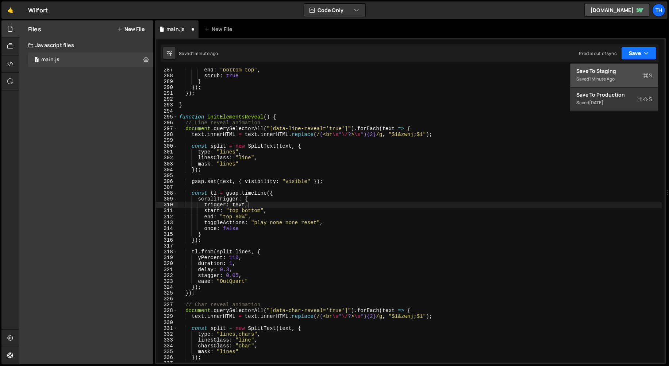 Image resolution: width=669 pixels, height=366 pixels. I want to click on div: 335, so click(167, 352).